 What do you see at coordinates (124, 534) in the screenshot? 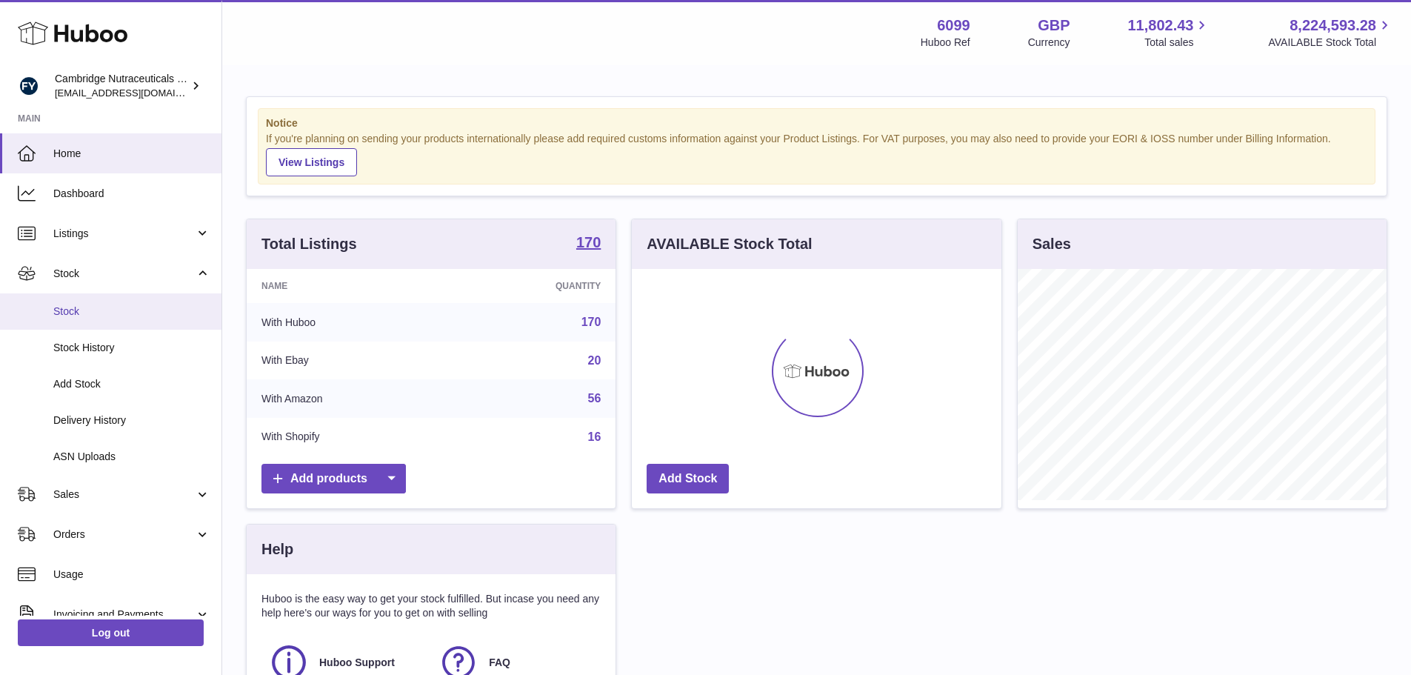
I see `span: Orders` at bounding box center [124, 534].